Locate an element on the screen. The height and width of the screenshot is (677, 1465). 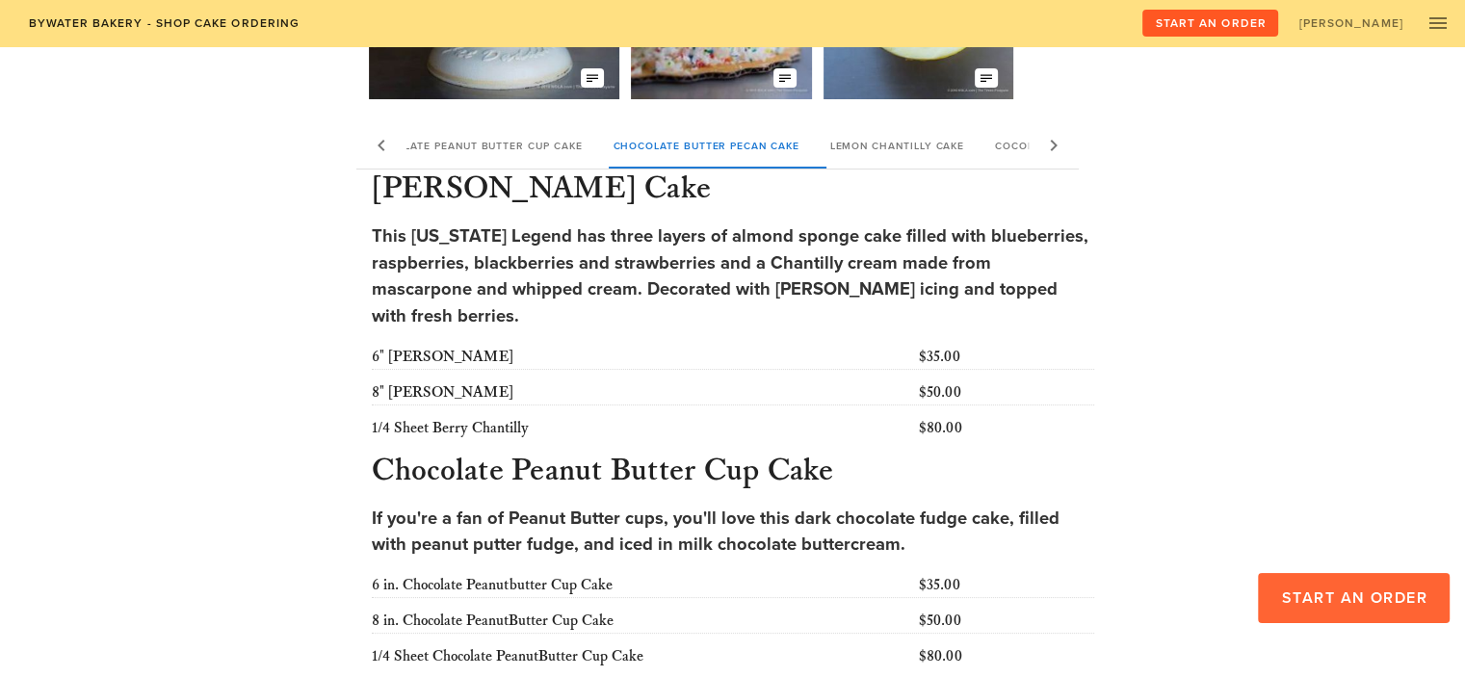
div: Chocolate Peanut Butter Cup Cake is located at coordinates (472, 145).